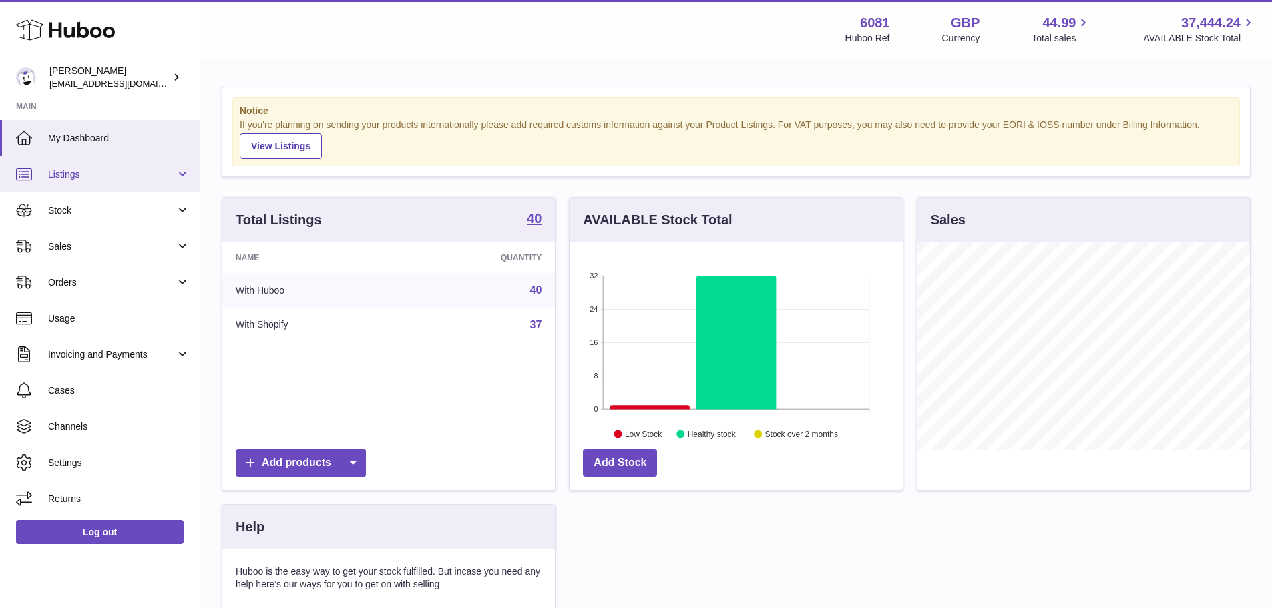 This screenshot has height=608, width=1272. Describe the element at coordinates (26, 77) in the screenshot. I see `img: internalAdmin-6081@internal.huboo.com` at that location.